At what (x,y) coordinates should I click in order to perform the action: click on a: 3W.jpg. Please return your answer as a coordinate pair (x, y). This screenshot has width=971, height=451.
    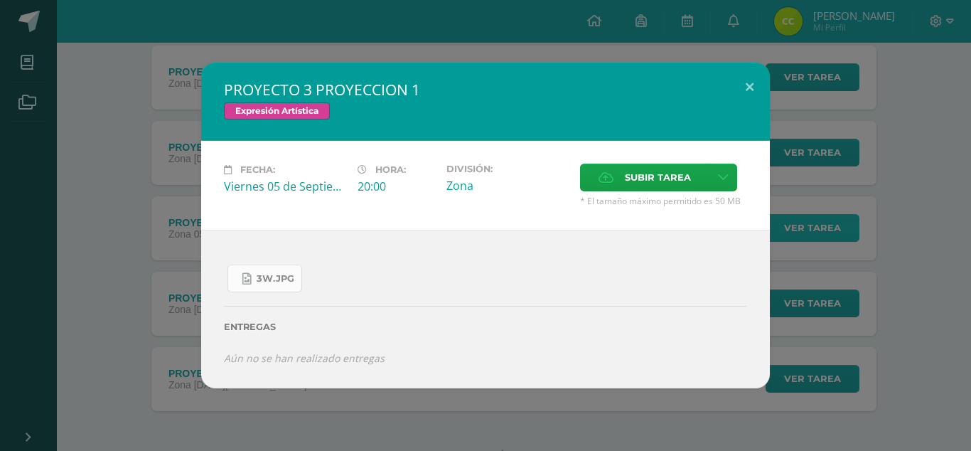
    Looking at the image, I should click on (264, 278).